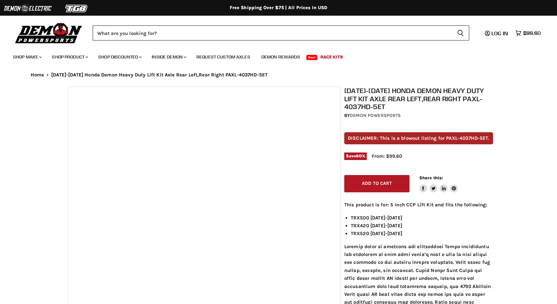  I want to click on span: New!, so click(312, 57).